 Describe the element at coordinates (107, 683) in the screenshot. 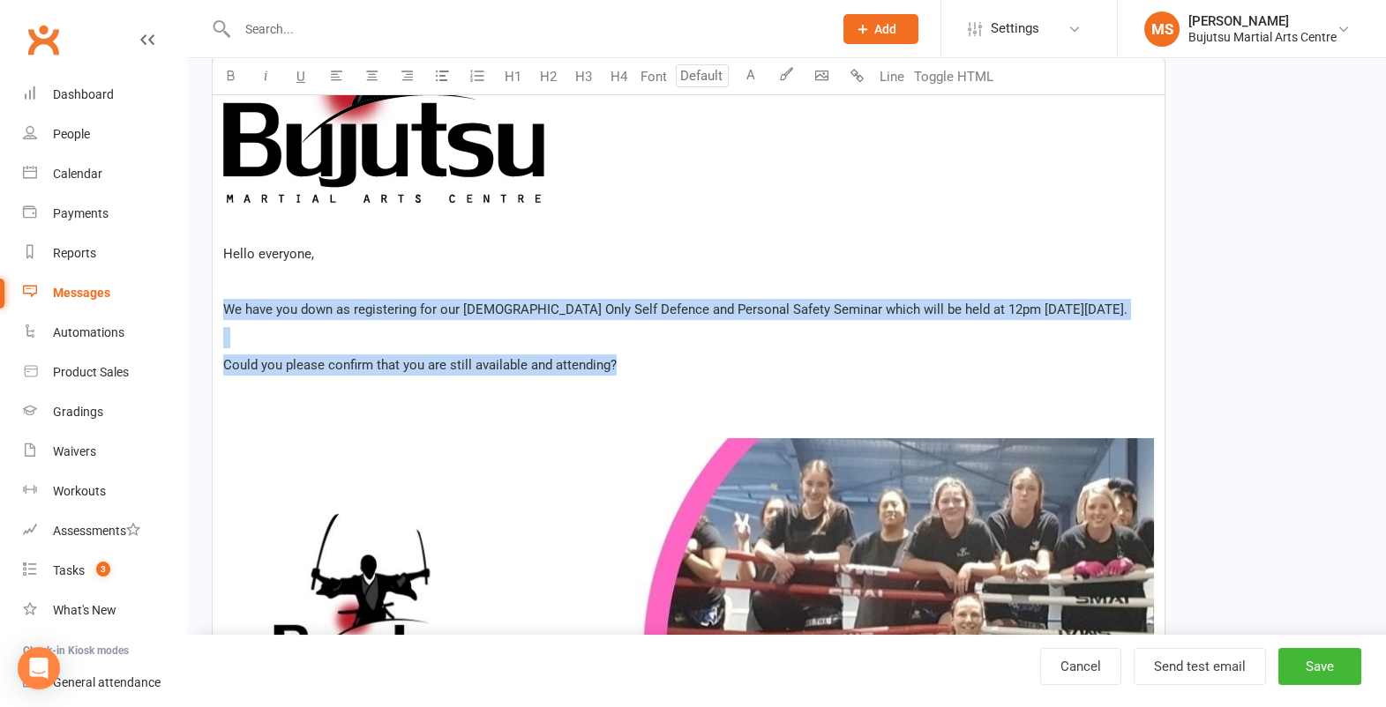

I see `div: General attendance` at that location.